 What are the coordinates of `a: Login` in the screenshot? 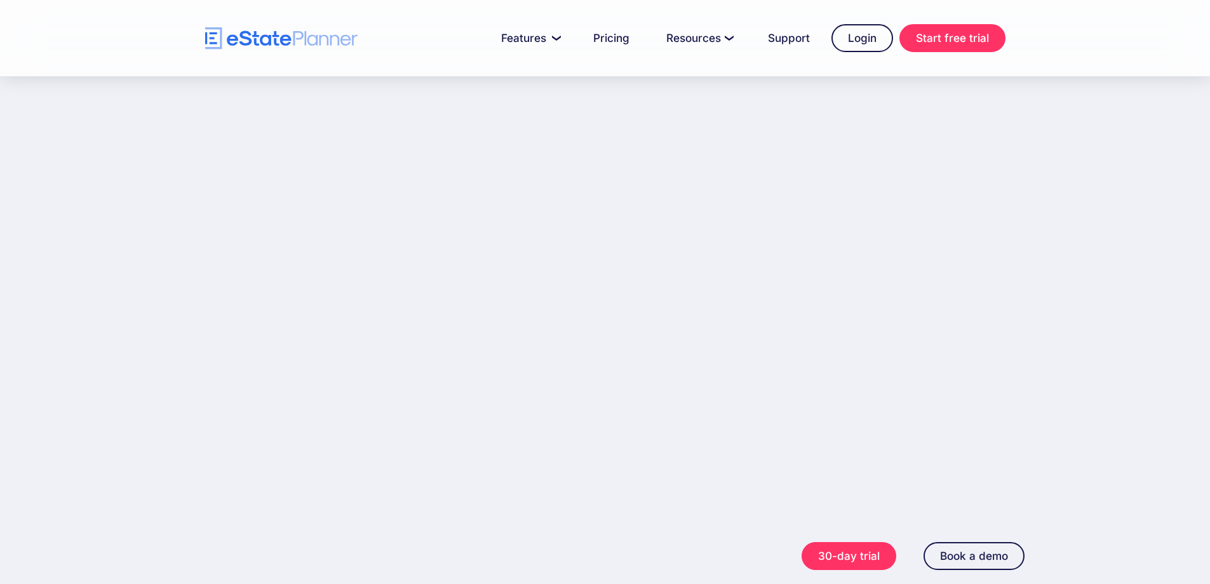 It's located at (862, 38).